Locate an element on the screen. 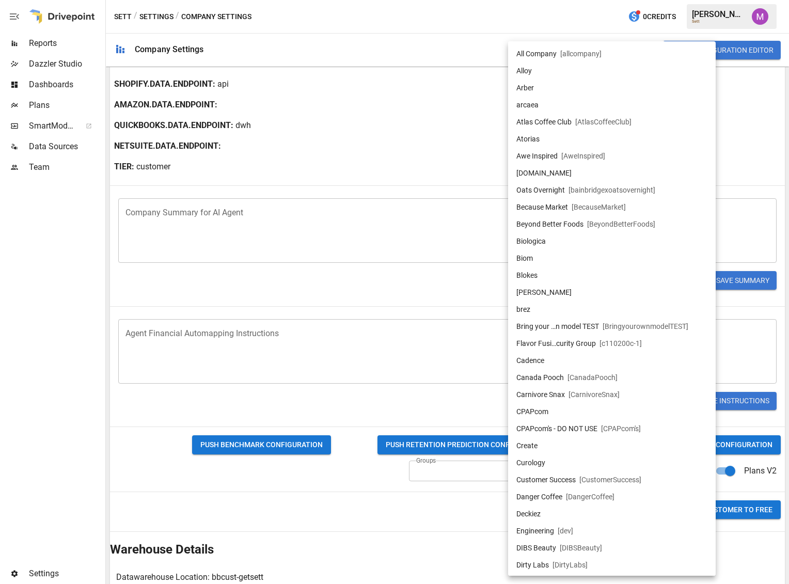 The height and width of the screenshot is (584, 789). span: Danger Coffee is located at coordinates (539, 497).